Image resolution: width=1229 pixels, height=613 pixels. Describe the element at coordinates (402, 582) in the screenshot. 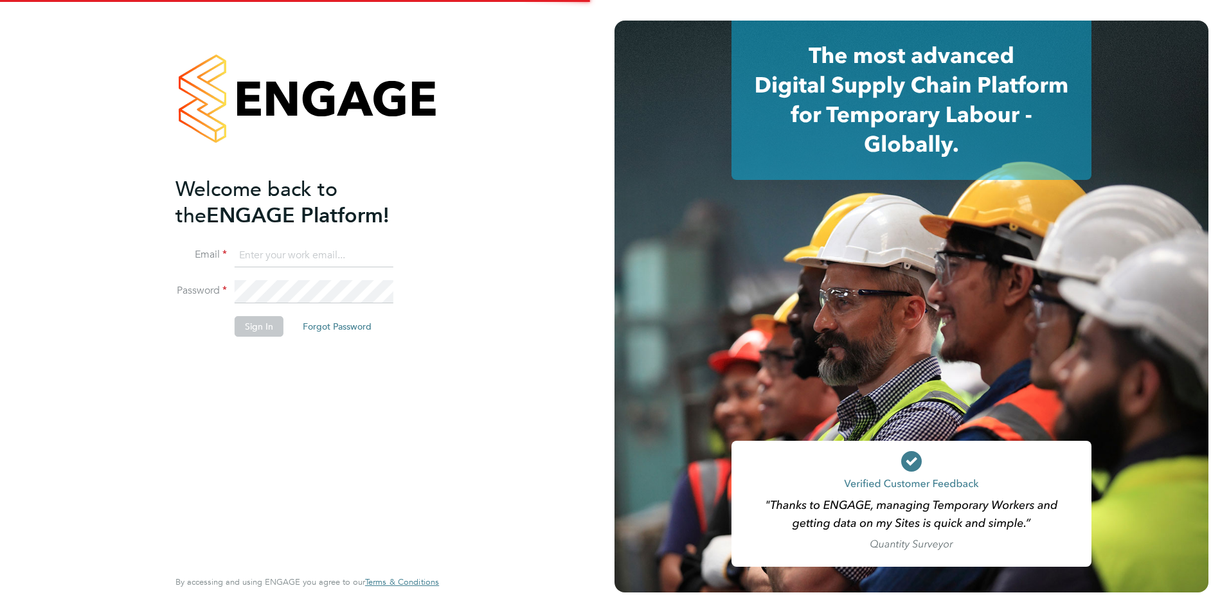

I see `span: Terms & Conditions` at that location.